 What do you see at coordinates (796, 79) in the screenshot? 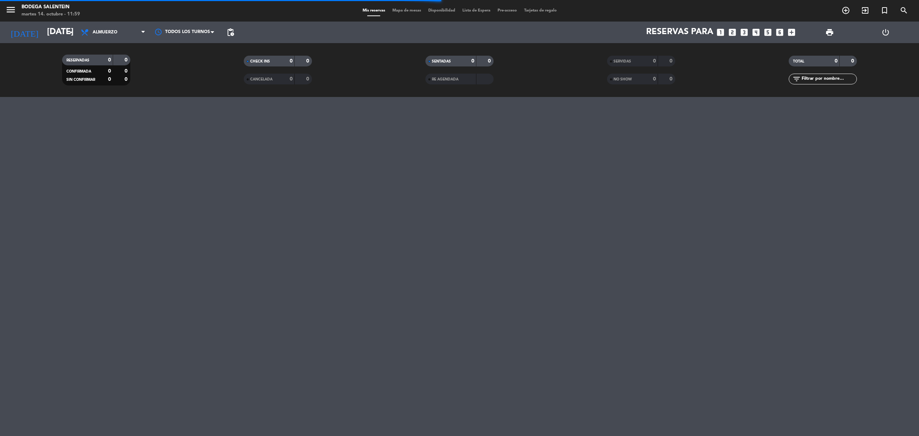
I see `i: filter_list` at bounding box center [796, 79].